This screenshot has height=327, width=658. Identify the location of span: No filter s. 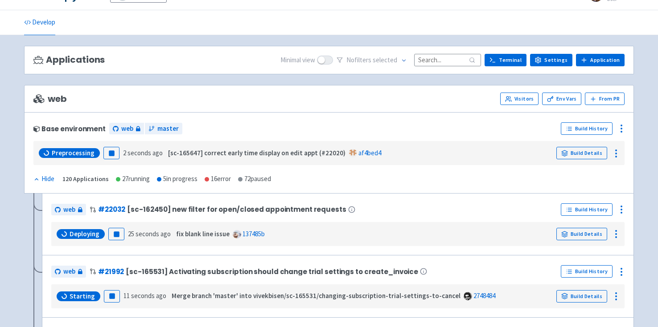
(372, 60).